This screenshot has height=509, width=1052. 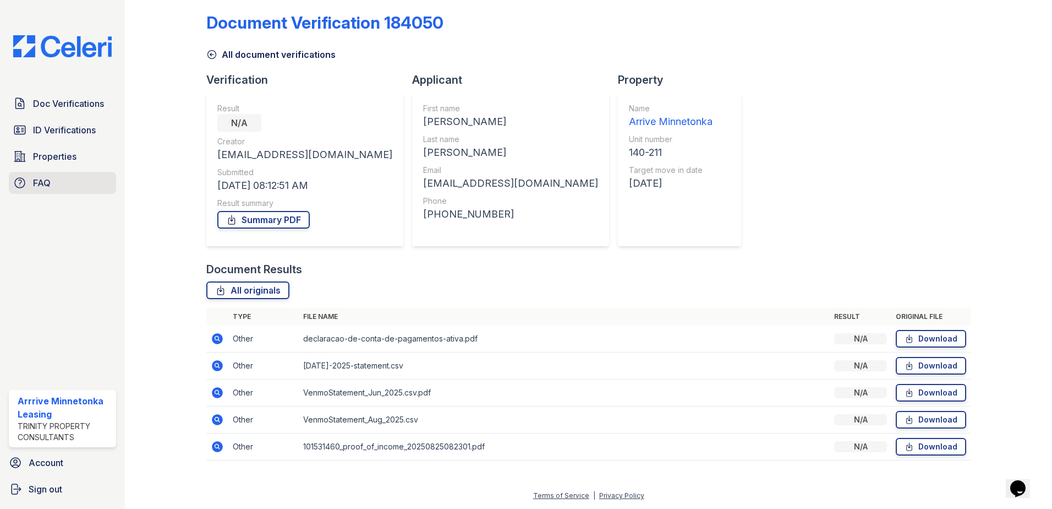 What do you see at coordinates (564, 316) in the screenshot?
I see `th: File name` at bounding box center [564, 316].